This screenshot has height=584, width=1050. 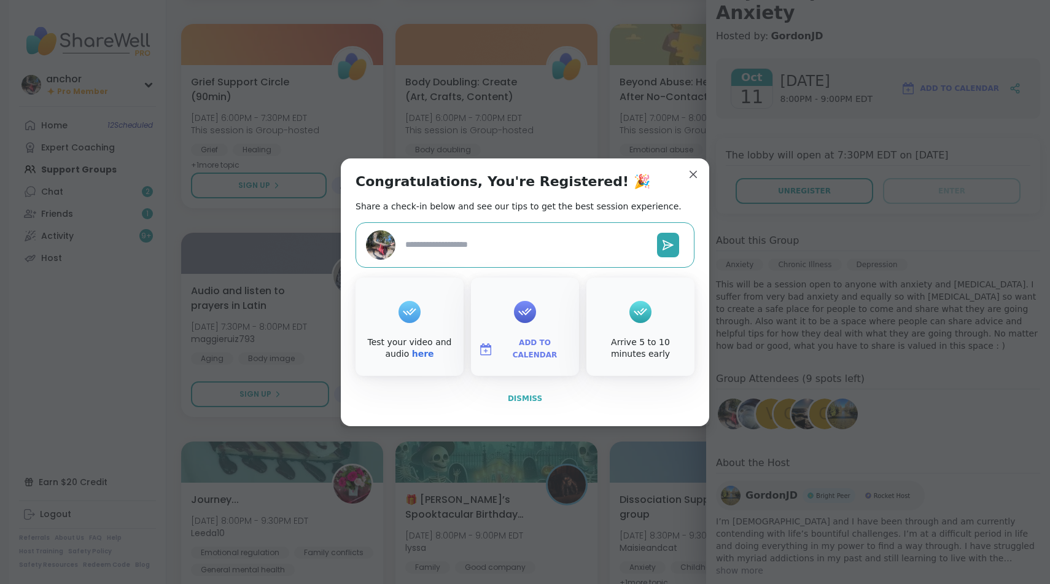 I want to click on span: Dismiss, so click(x=525, y=398).